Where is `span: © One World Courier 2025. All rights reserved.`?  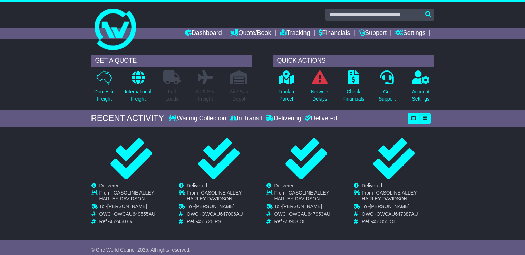 span: © One World Courier 2025. All rights reserved. is located at coordinates (141, 249).